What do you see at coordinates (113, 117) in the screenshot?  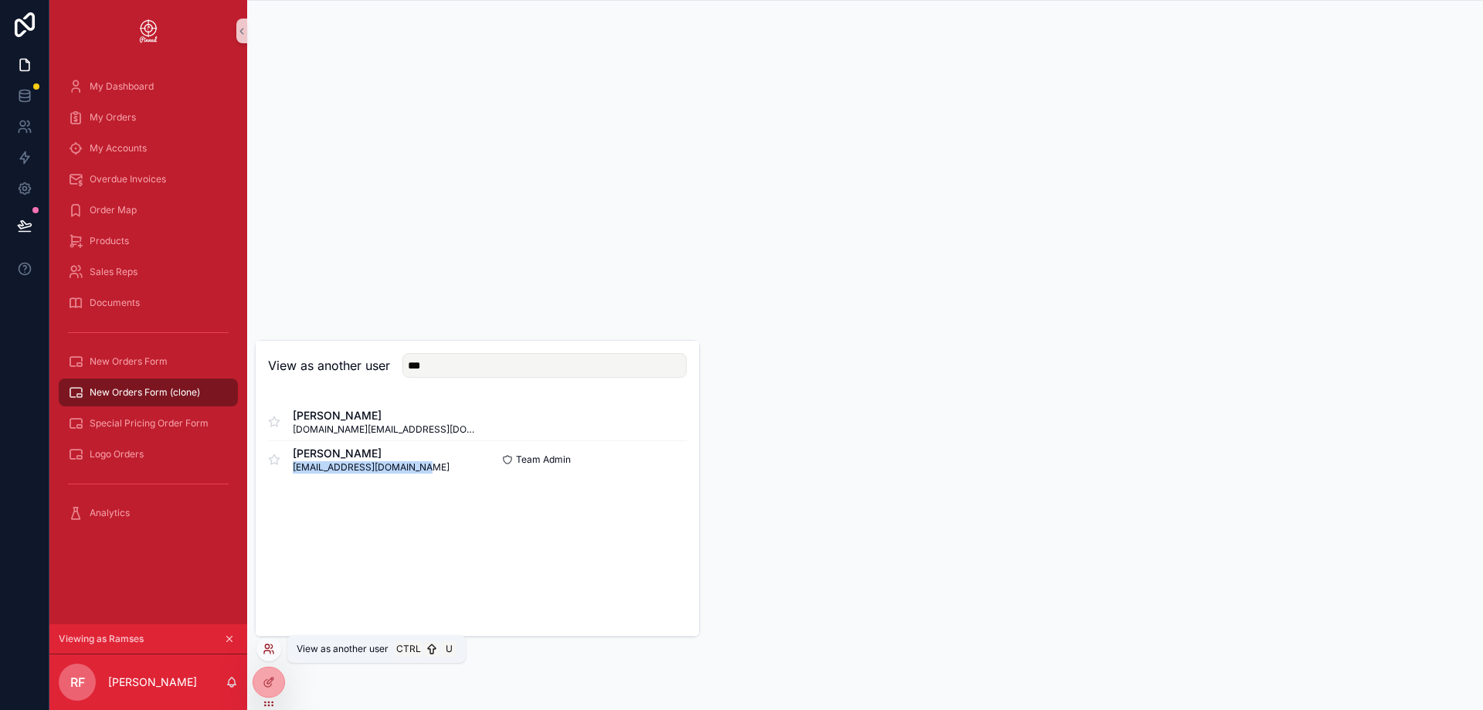 I see `span: My Orders` at bounding box center [113, 117].